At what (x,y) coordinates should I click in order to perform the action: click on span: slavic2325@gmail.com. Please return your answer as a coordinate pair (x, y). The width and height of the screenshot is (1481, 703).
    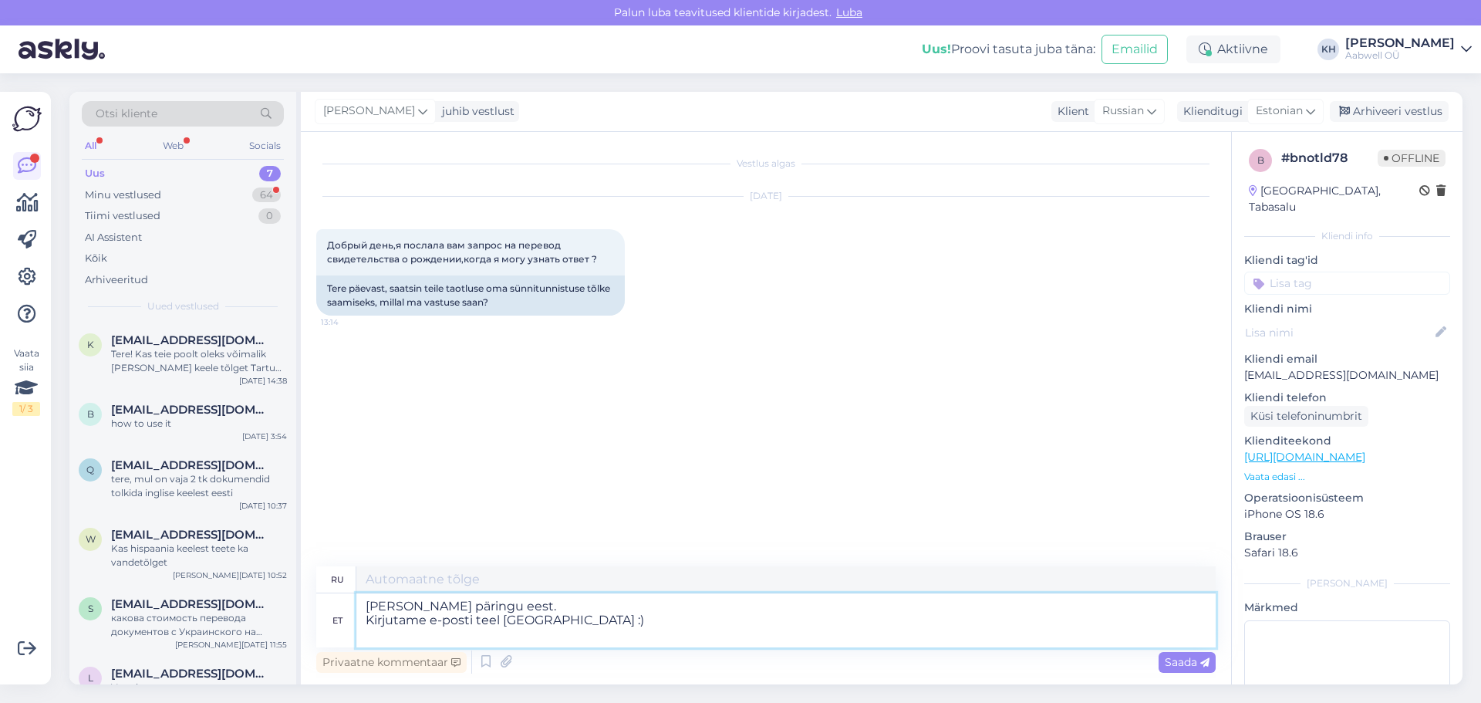
    Looking at the image, I should click on (191, 604).